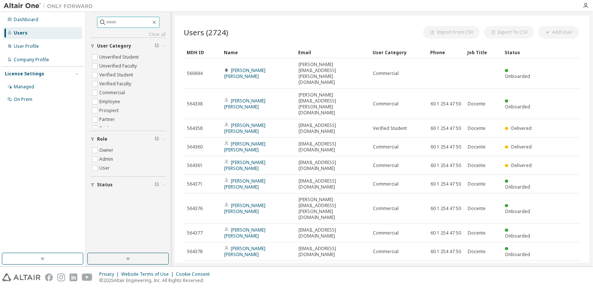 The height and width of the screenshot is (288, 593). Describe the element at coordinates (50, 6) in the screenshot. I see `img: Altair One` at that location.